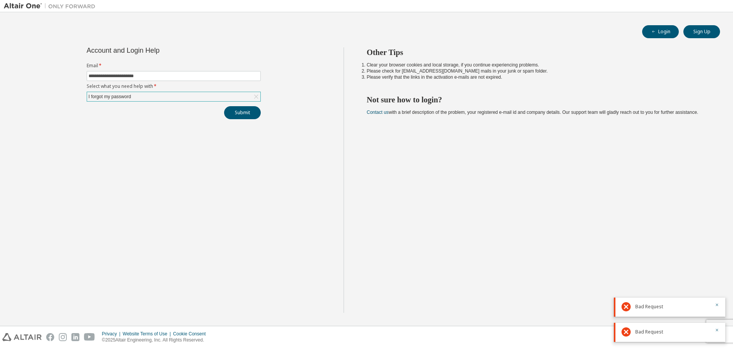 This screenshot has width=733, height=348. Describe the element at coordinates (148, 334) in the screenshot. I see `div: Website Terms of Use` at that location.